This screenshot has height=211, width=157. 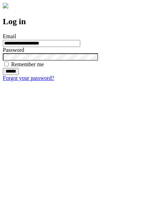 What do you see at coordinates (79, 21) in the screenshot?
I see `h2: Log in` at bounding box center [79, 21].